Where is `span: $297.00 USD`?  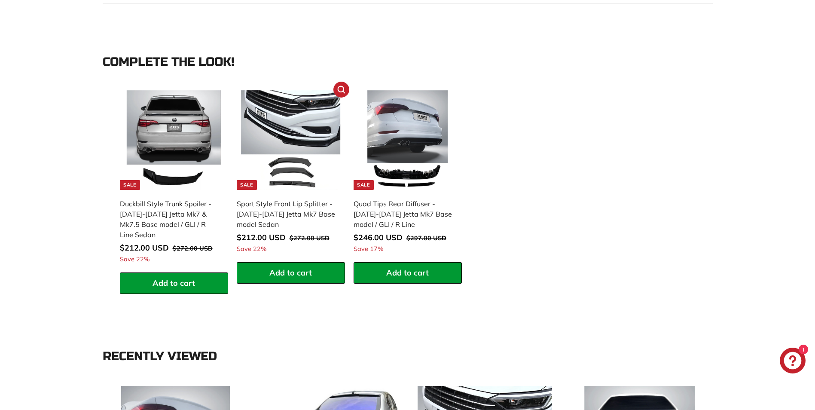 span: $297.00 USD is located at coordinates (426, 238).